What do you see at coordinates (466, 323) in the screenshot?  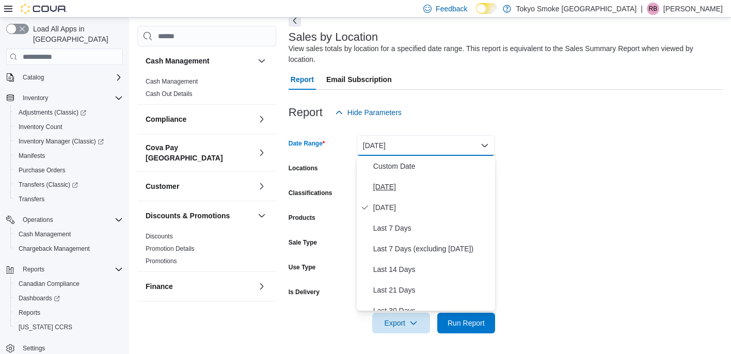 I see `button: Run Report` at bounding box center [466, 323].